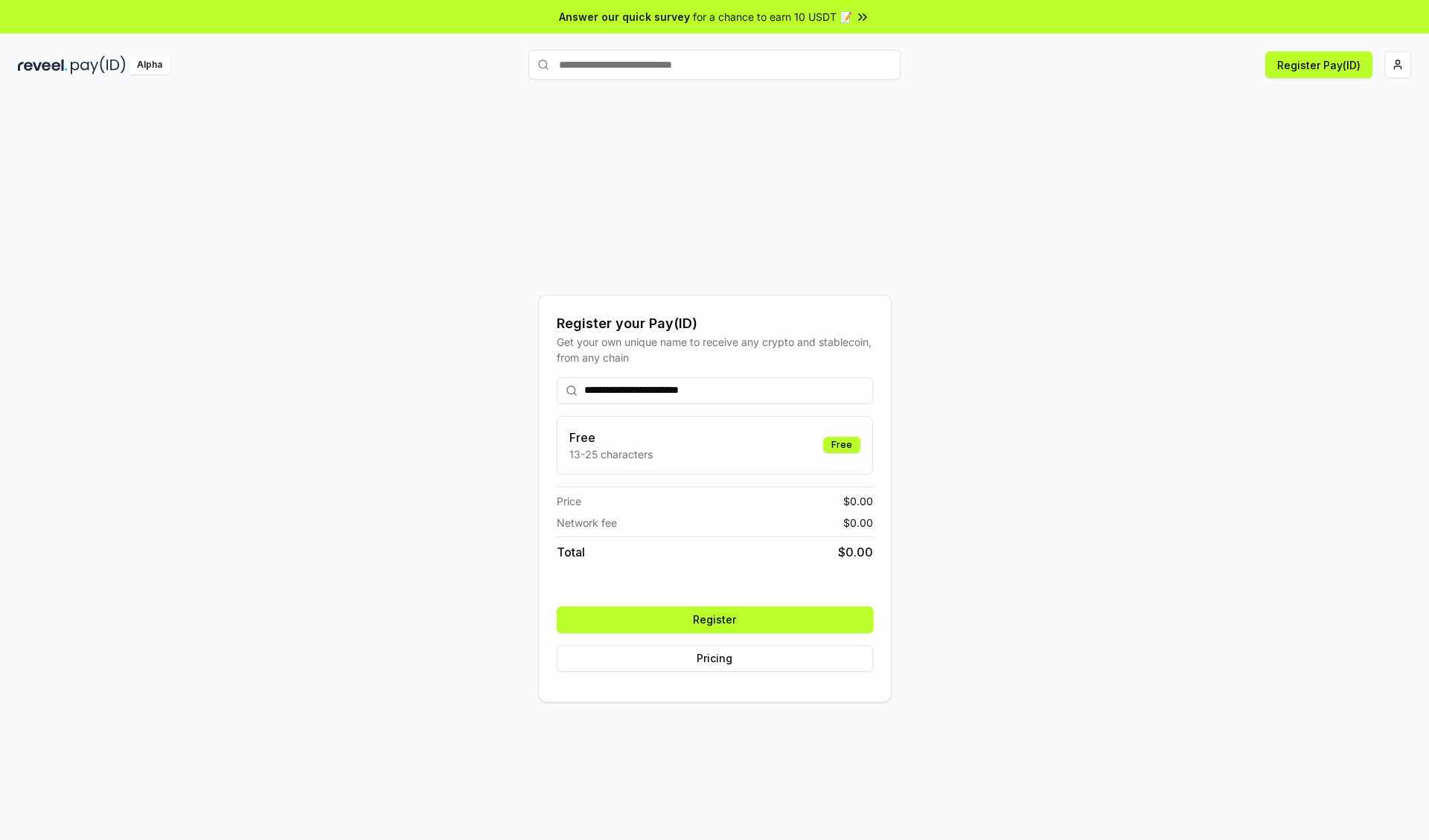 The height and width of the screenshot is (840, 1429). I want to click on button: Pricing, so click(714, 658).